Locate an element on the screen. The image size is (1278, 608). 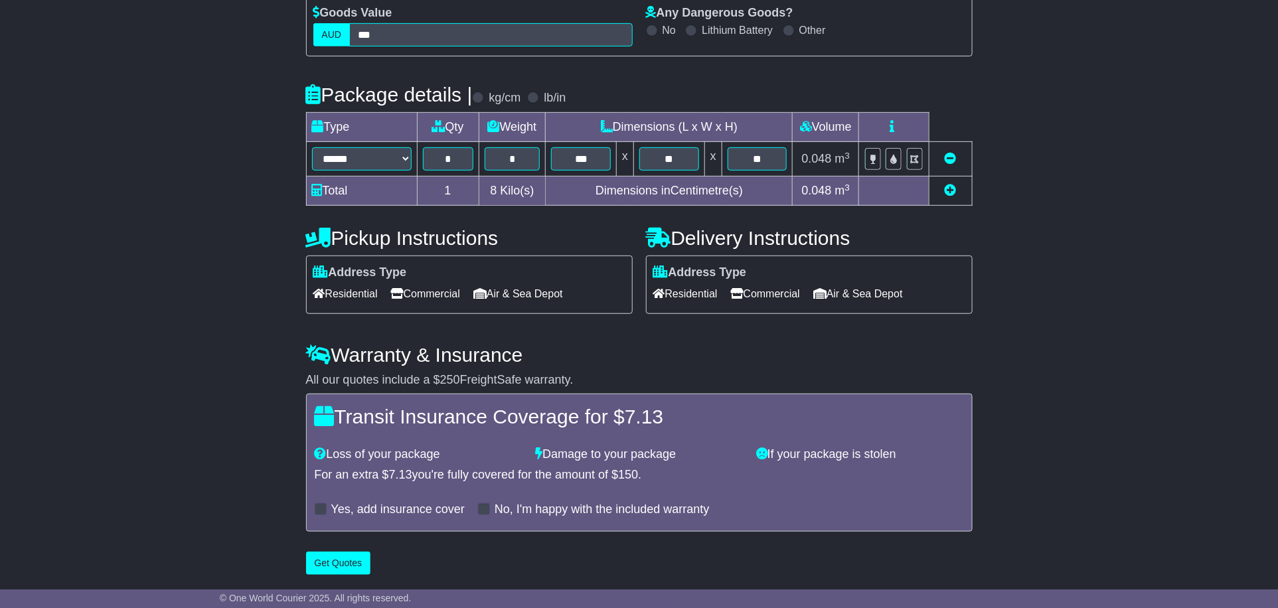
td: Volume is located at coordinates (826, 127).